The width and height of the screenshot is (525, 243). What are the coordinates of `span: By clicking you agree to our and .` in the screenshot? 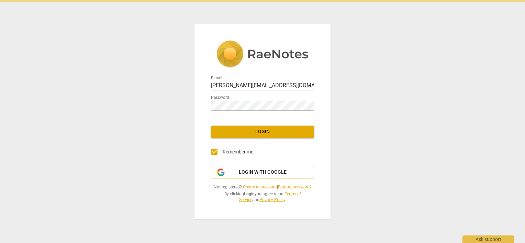 It's located at (262, 197).